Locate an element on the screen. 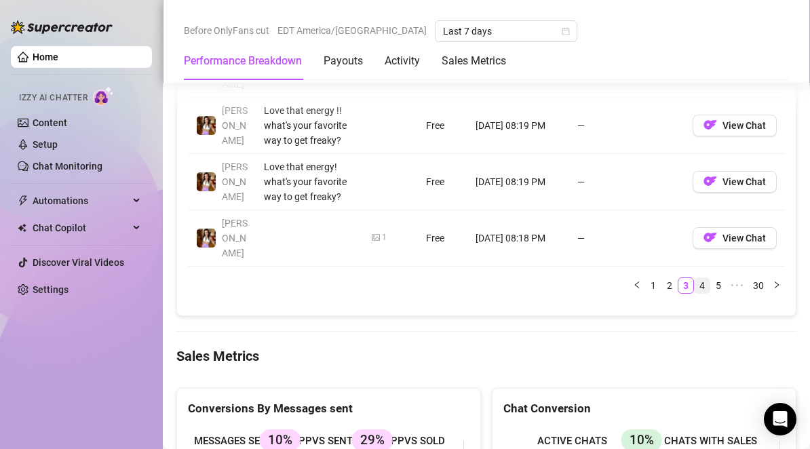 The width and height of the screenshot is (810, 449). a: 5 is located at coordinates (719, 286).